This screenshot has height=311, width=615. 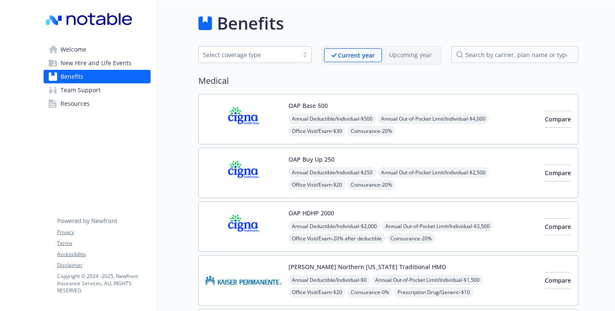 What do you see at coordinates (410, 55) in the screenshot?
I see `span: Upcoming year` at bounding box center [410, 55].